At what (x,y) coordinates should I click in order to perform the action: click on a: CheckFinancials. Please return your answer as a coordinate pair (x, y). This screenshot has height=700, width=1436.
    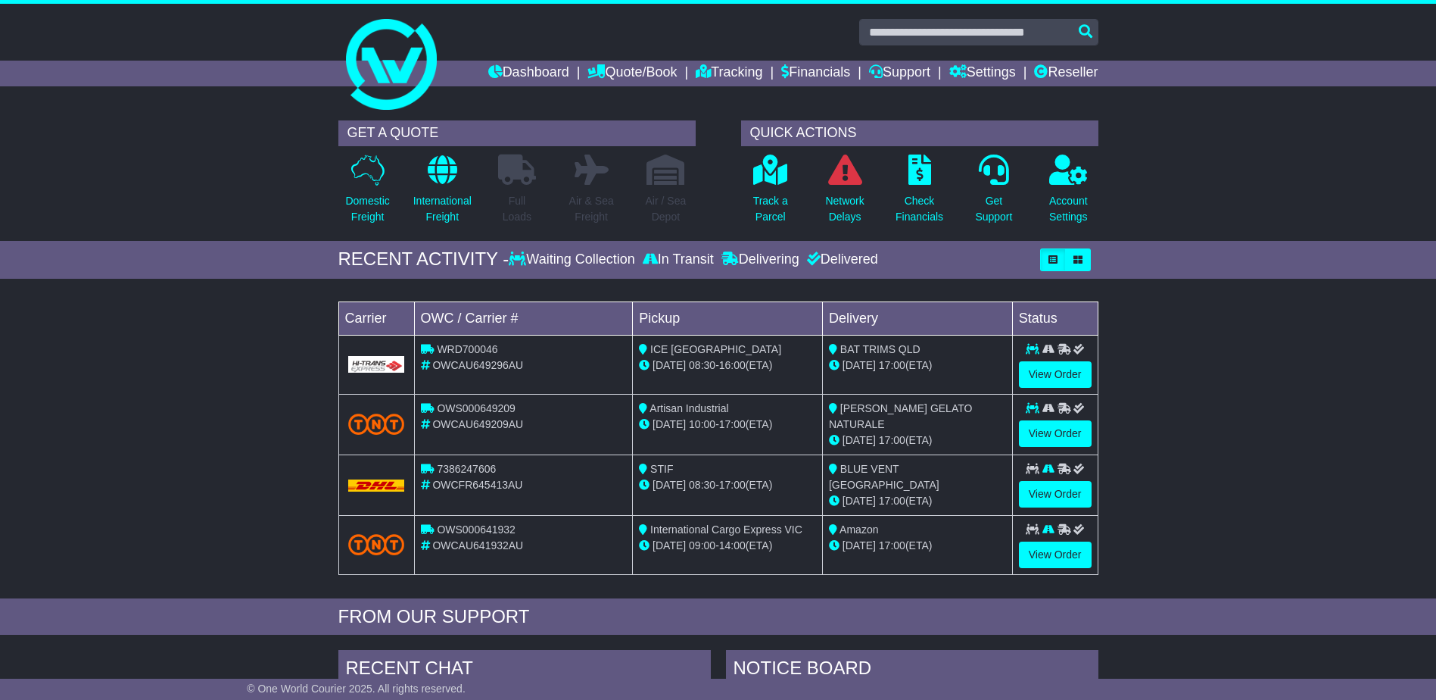
    Looking at the image, I should click on (919, 193).